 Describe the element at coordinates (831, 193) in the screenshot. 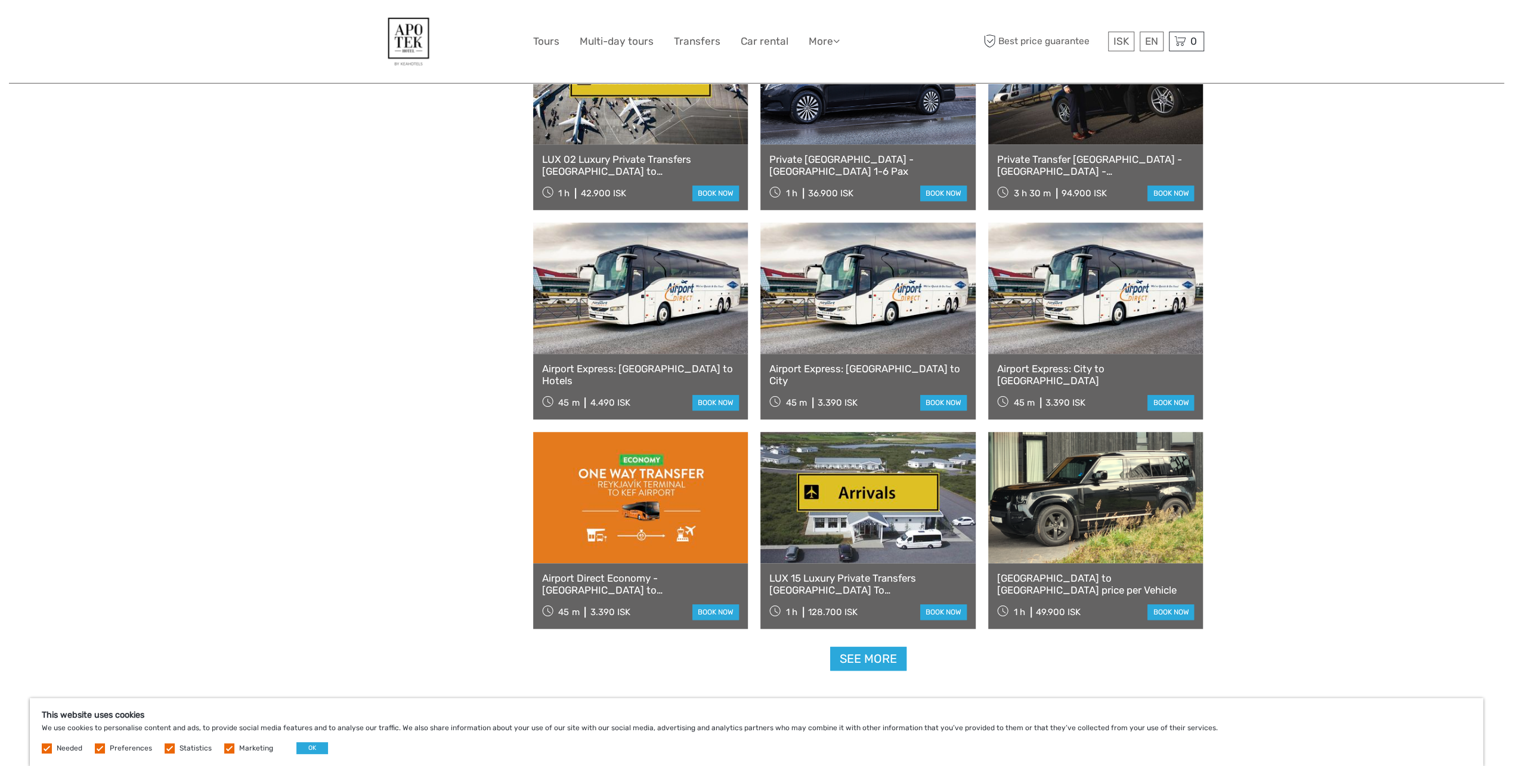

I see `div: 36.900 ISK` at that location.